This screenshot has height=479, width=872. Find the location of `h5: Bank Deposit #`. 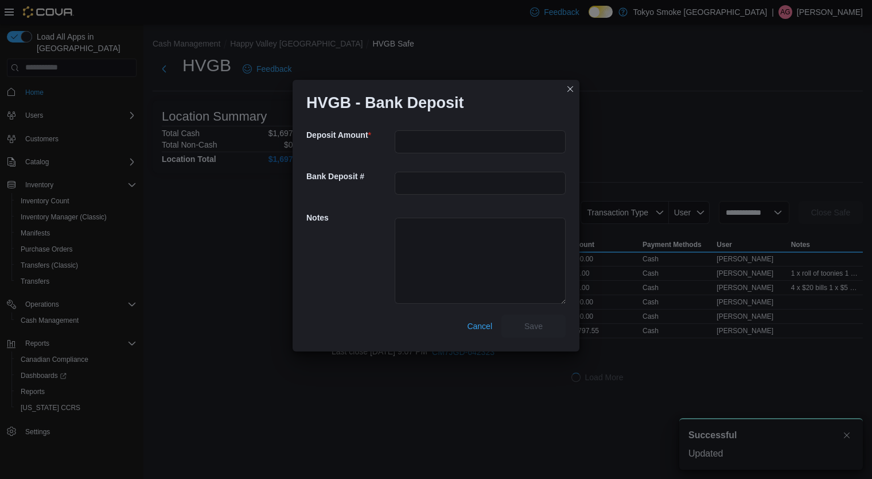

h5: Bank Deposit # is located at coordinates (349, 176).